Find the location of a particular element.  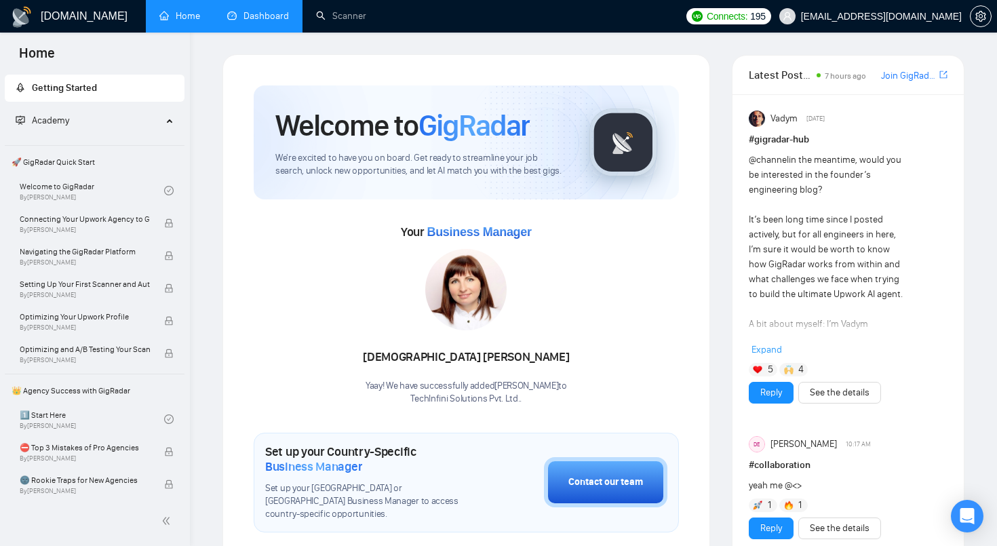

img: gigradar-logo.png is located at coordinates (623, 142).